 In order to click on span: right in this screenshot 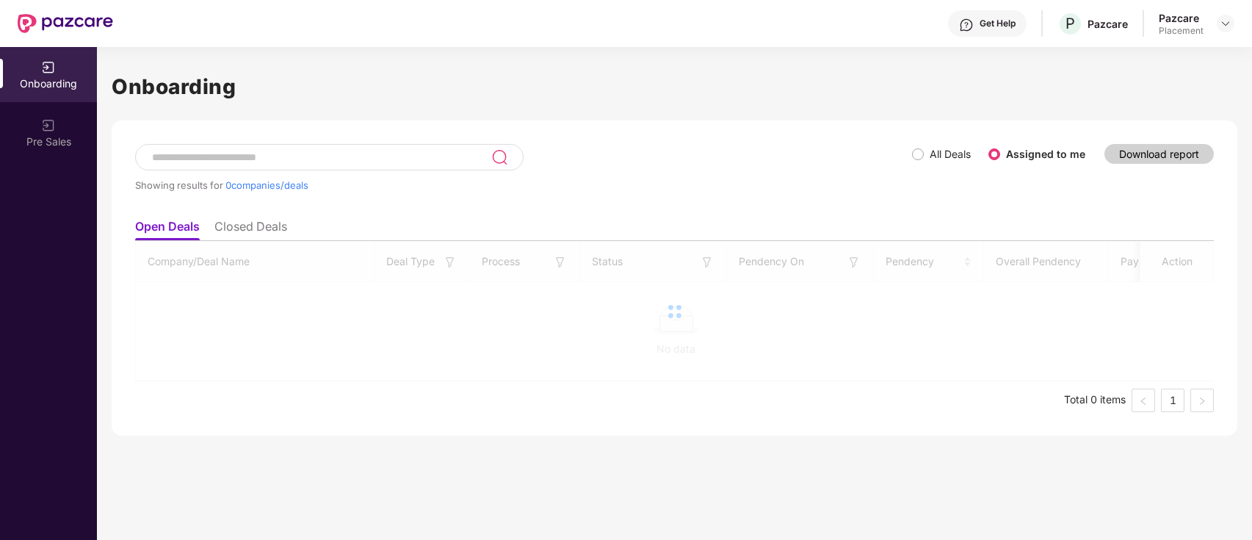, I will do `click(1202, 401)`.